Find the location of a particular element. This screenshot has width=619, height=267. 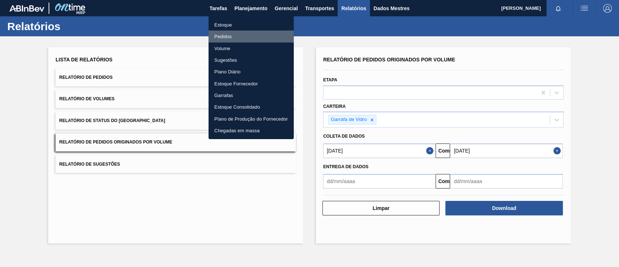

a: Sugestões is located at coordinates (251, 60).